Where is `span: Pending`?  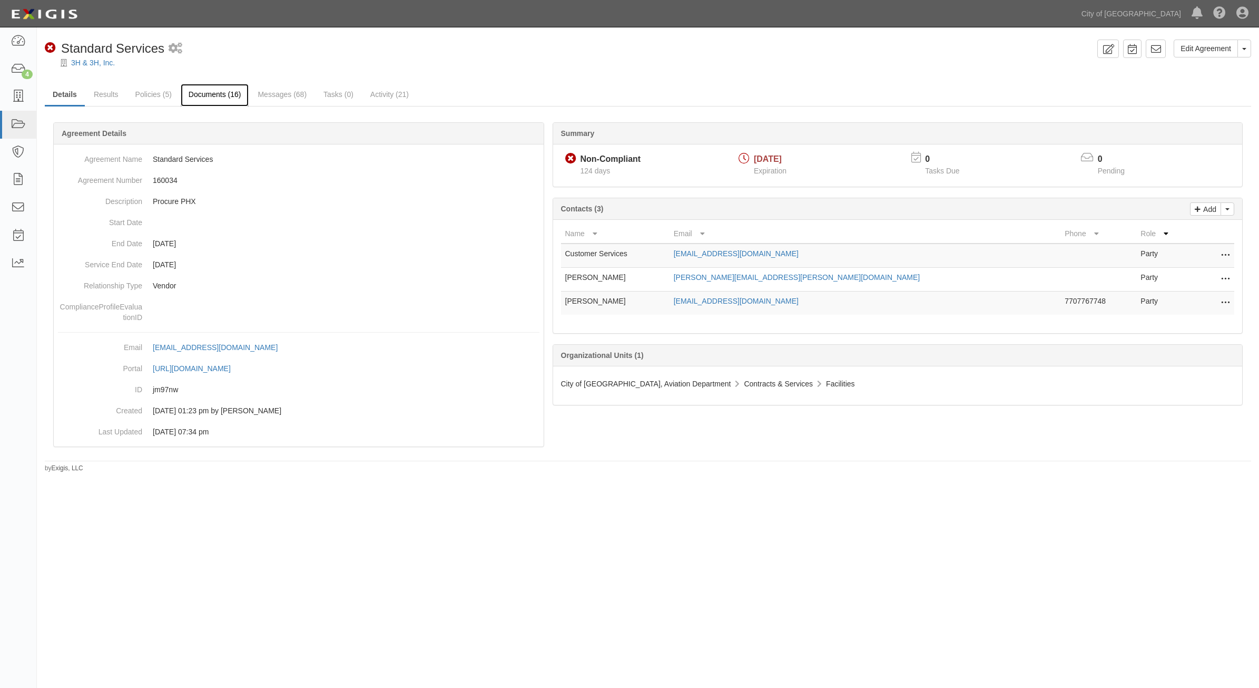 span: Pending is located at coordinates (1111, 171).